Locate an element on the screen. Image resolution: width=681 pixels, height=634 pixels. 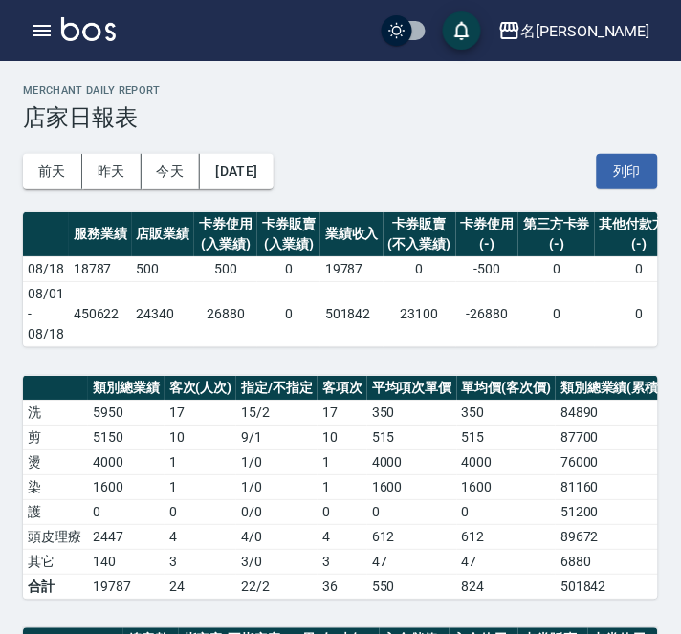
div: 其他付款方式 is located at coordinates (640, 224).